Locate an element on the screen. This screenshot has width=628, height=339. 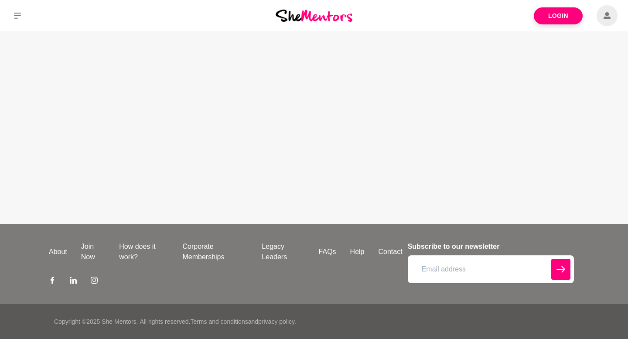
a: Legacy Leaders is located at coordinates (283, 252).